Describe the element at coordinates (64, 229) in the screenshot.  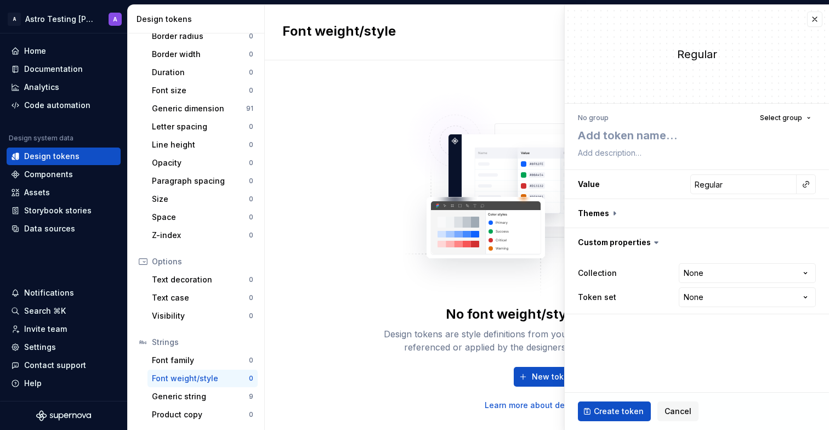
I see `a: Data sources` at that location.